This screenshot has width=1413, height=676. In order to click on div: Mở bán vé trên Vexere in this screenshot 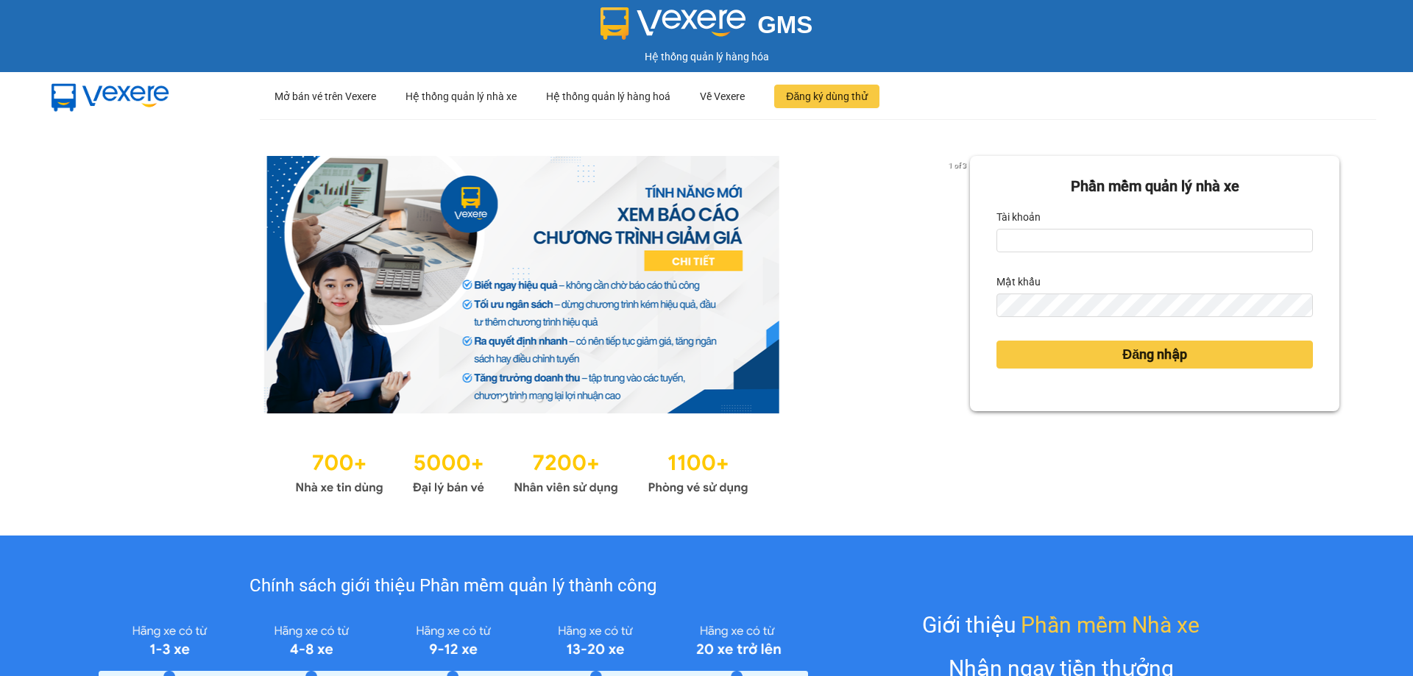, I will do `click(325, 96)`.